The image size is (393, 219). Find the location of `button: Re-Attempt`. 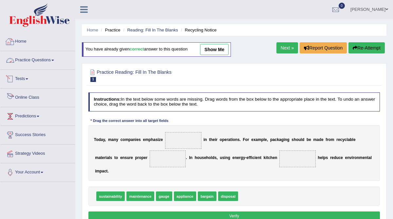

button: Re-Attempt is located at coordinates (367, 48).